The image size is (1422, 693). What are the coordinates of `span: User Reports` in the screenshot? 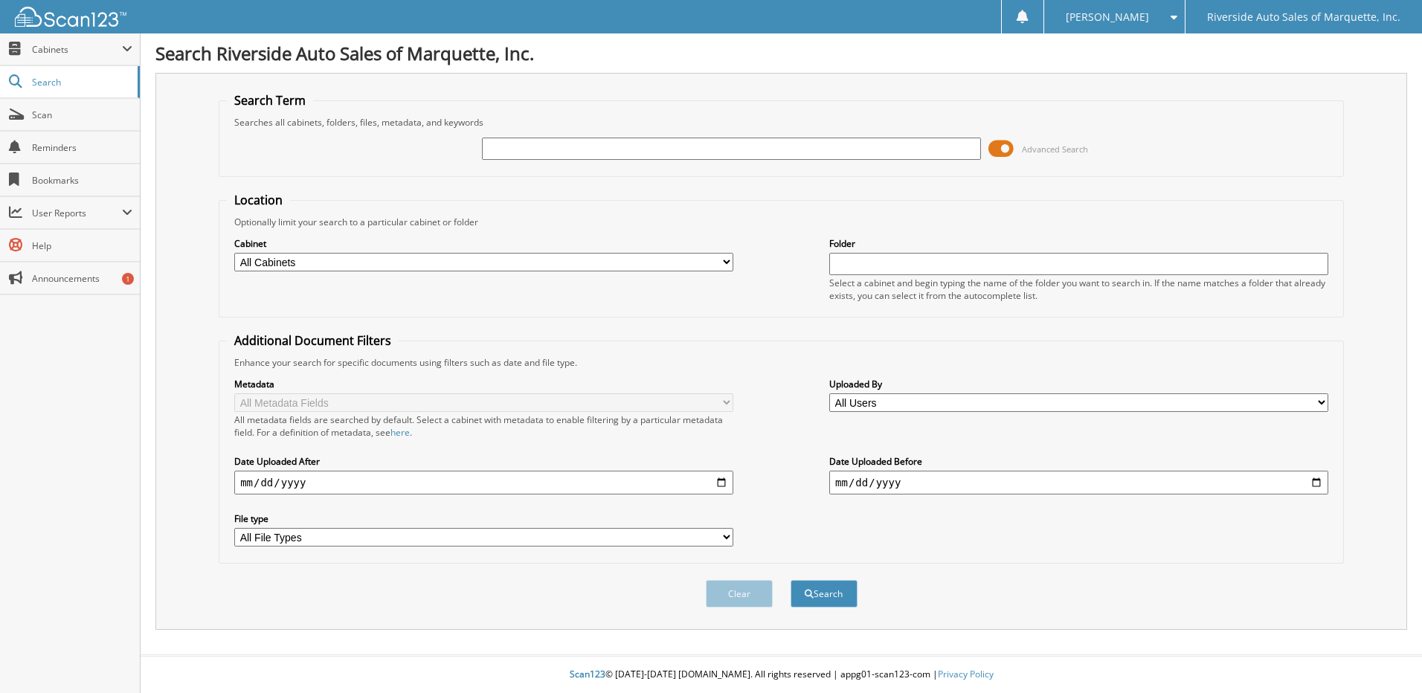 It's located at (77, 213).